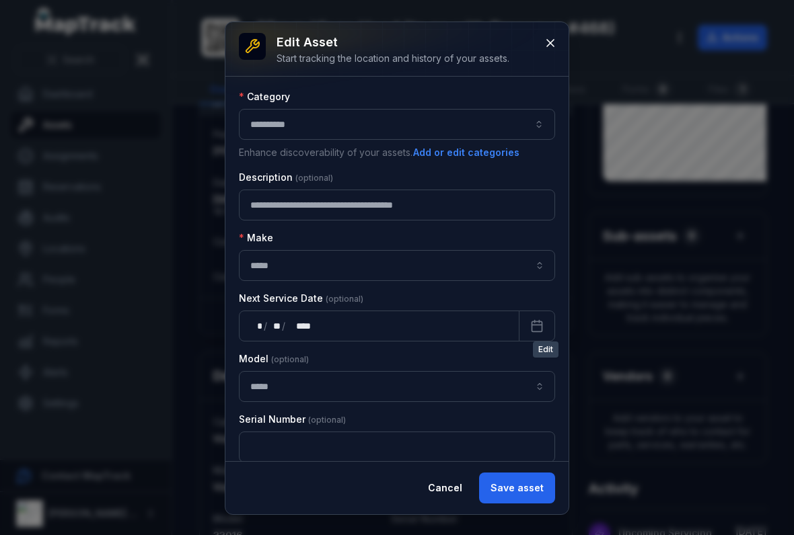 This screenshot has width=794, height=535. I want to click on label: Next Service Date, so click(301, 299).